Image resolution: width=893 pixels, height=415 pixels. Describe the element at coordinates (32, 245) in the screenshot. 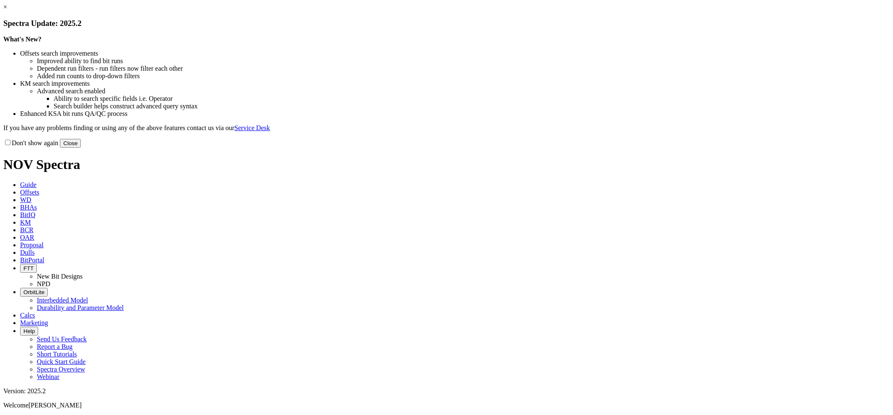

I see `span: Proposal` at that location.